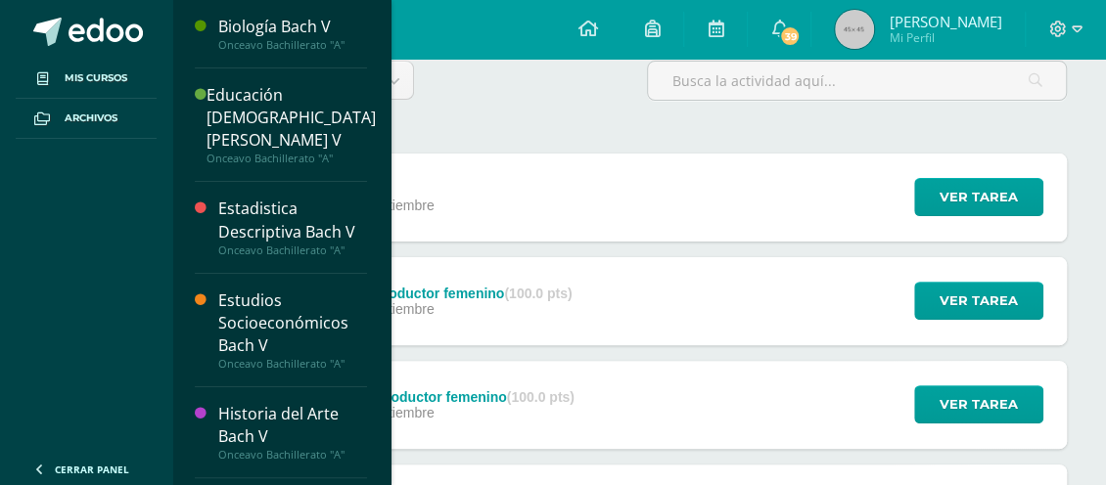  Describe the element at coordinates (86, 78) in the screenshot. I see `a: Mis cursos` at that location.